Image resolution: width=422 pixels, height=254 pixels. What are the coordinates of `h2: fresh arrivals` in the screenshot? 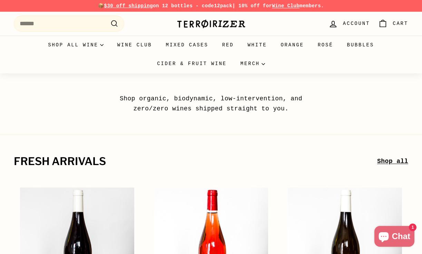 It's located at (195, 161).